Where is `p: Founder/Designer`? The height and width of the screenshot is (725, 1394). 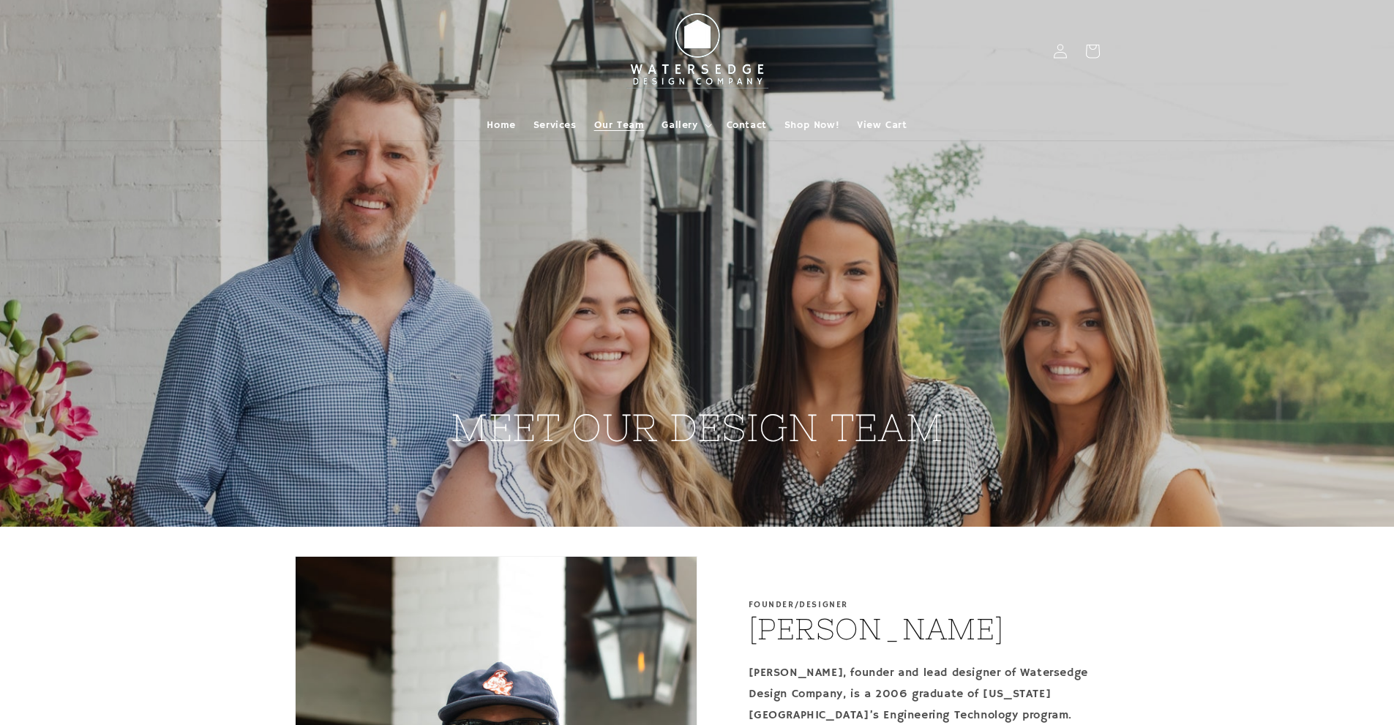 p: Founder/Designer is located at coordinates (798, 605).